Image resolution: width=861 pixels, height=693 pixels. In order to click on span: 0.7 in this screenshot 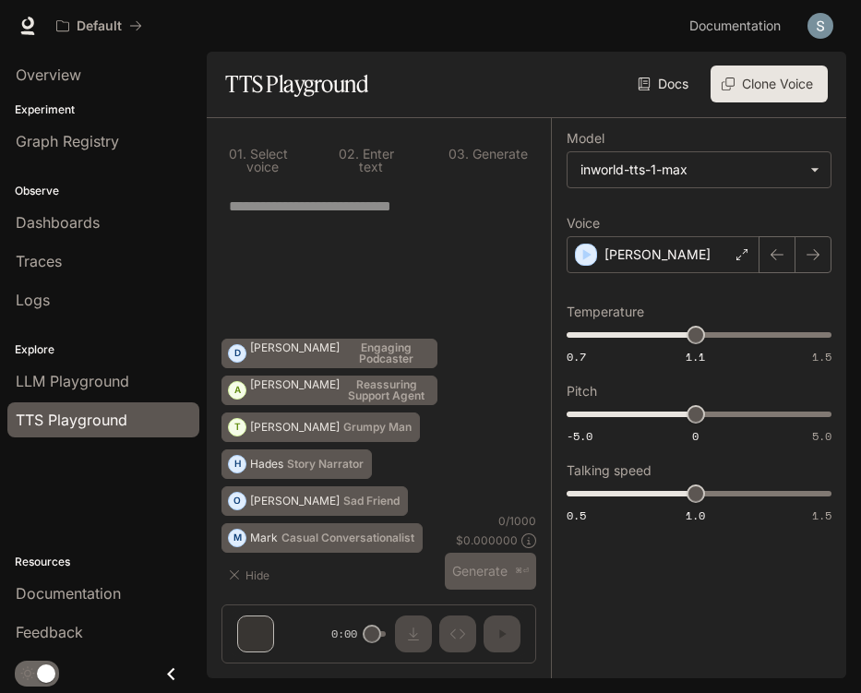, I will do `click(576, 356)`.